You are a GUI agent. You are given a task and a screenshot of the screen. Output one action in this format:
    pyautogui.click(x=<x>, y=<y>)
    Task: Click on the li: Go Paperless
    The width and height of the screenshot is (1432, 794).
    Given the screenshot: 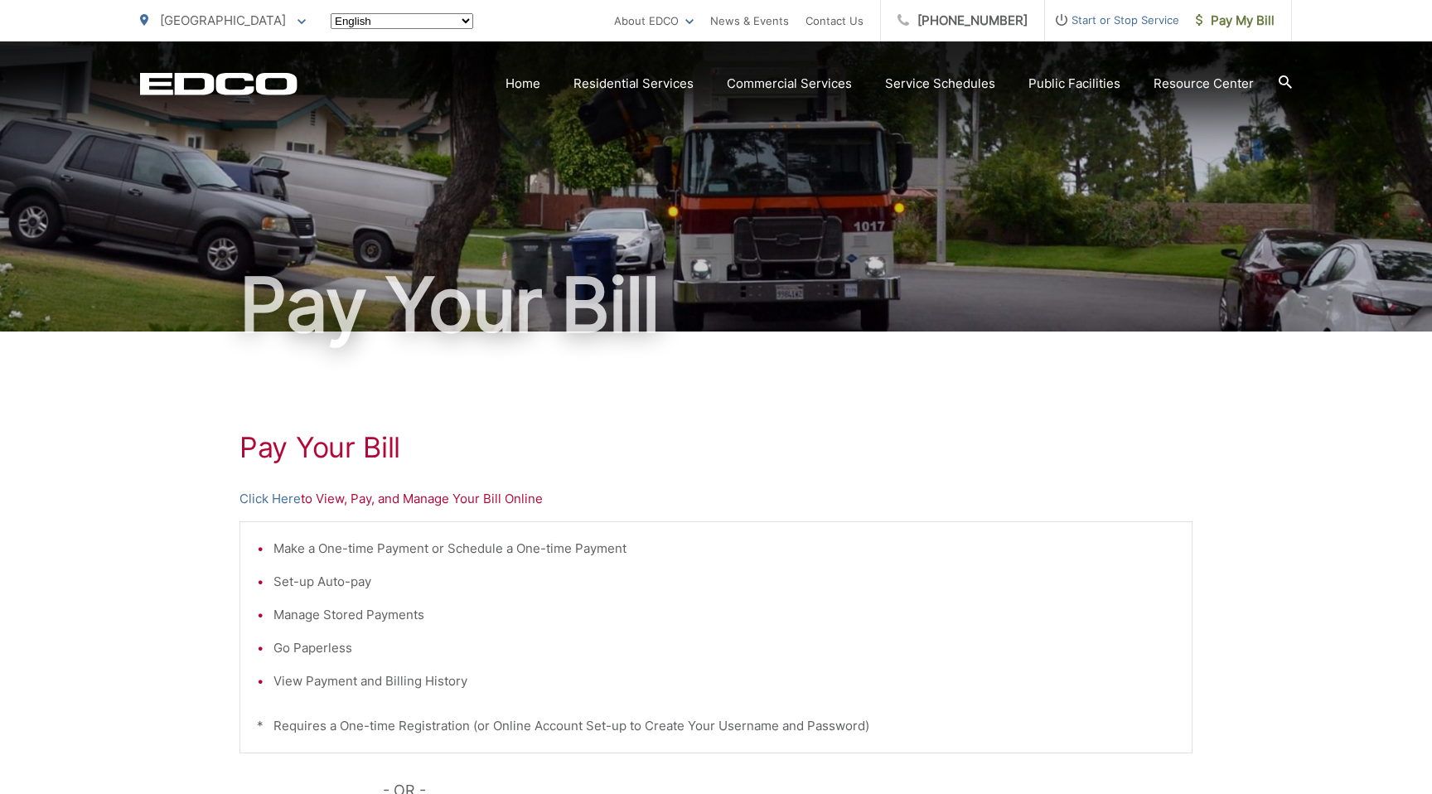 What is the action you would take?
    pyautogui.click(x=724, y=648)
    